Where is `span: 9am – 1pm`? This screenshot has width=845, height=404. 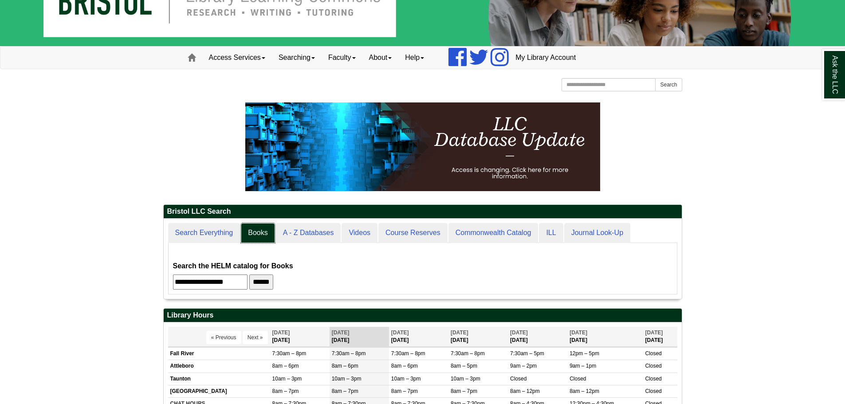
span: 9am – 1pm is located at coordinates (583, 366).